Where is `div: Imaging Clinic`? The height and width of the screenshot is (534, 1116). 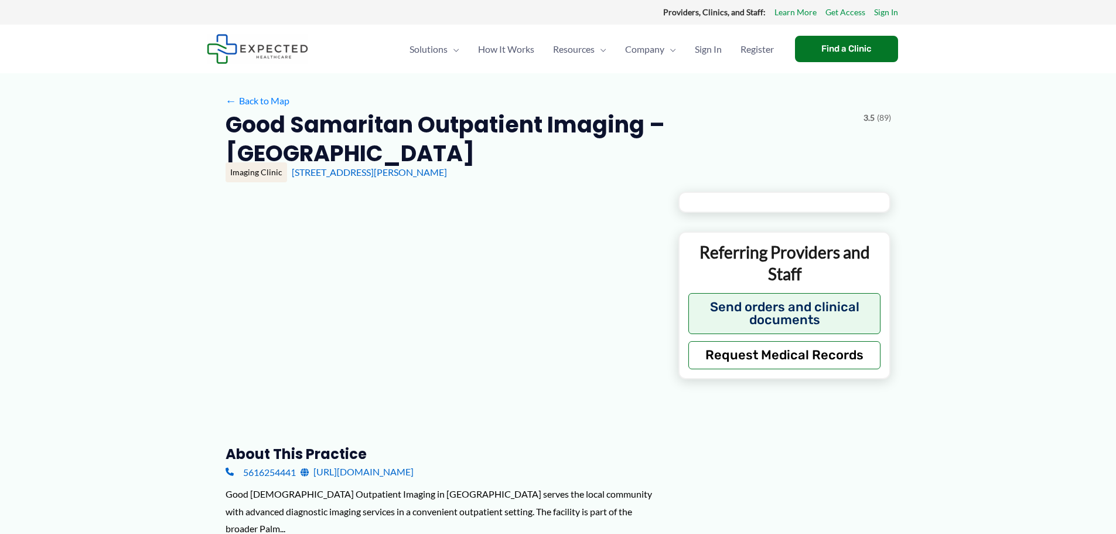
div: Imaging Clinic is located at coordinates (256, 172).